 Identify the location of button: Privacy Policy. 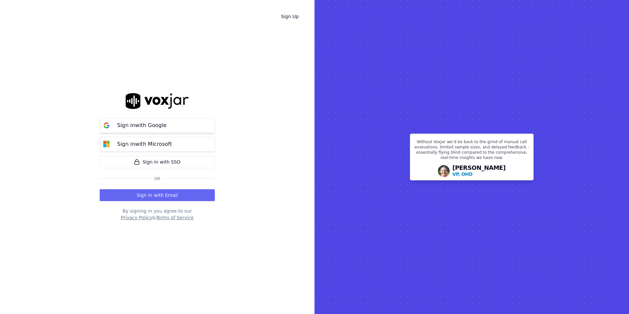
(136, 217).